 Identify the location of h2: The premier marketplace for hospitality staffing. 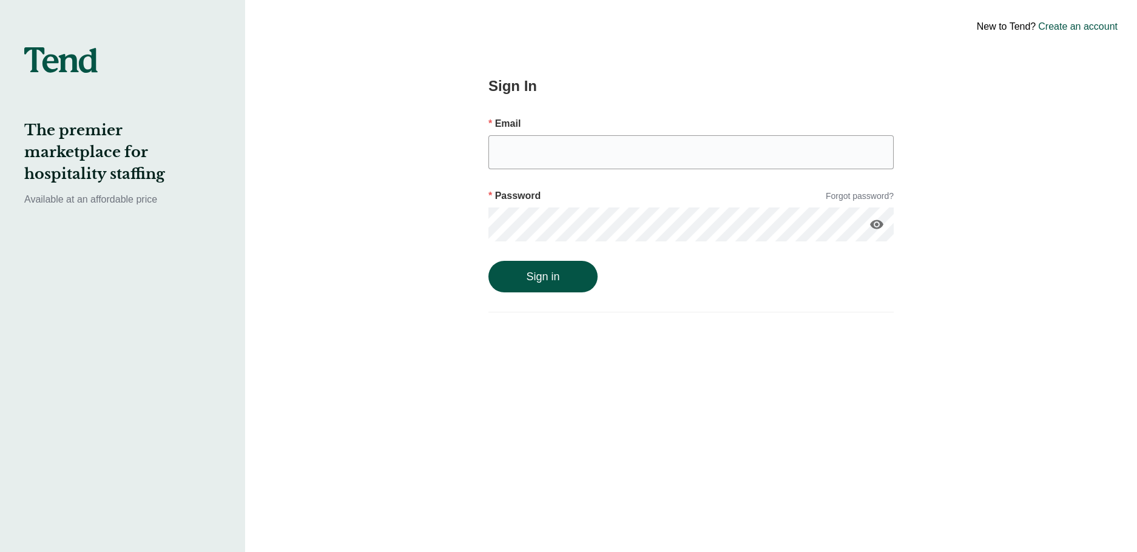
(123, 152).